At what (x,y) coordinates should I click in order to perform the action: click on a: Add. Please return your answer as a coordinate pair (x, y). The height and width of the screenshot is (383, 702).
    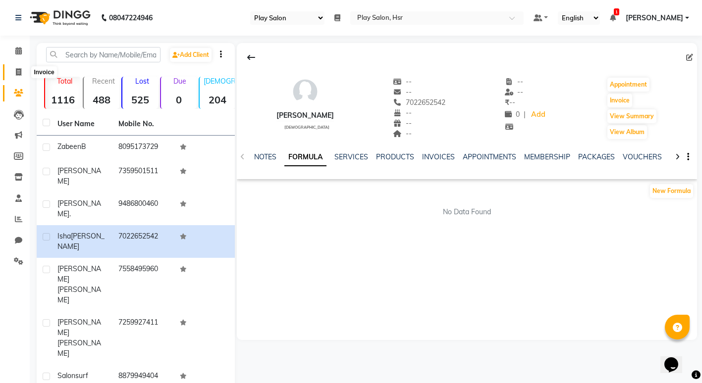
    Looking at the image, I should click on (538, 115).